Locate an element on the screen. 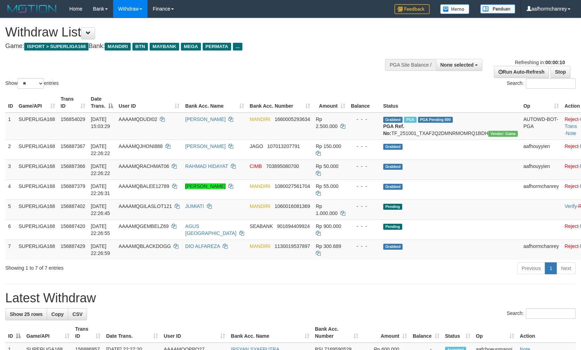 This screenshot has height=350, width=581. span: 156887420 is located at coordinates (73, 226).